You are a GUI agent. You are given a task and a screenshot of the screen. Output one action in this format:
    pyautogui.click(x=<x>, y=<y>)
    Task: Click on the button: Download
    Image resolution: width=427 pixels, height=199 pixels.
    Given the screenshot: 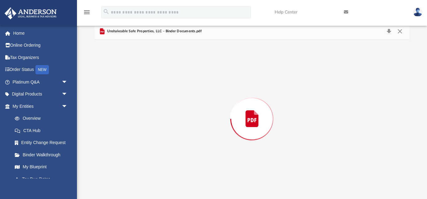 What is the action you would take?
    pyautogui.click(x=389, y=31)
    